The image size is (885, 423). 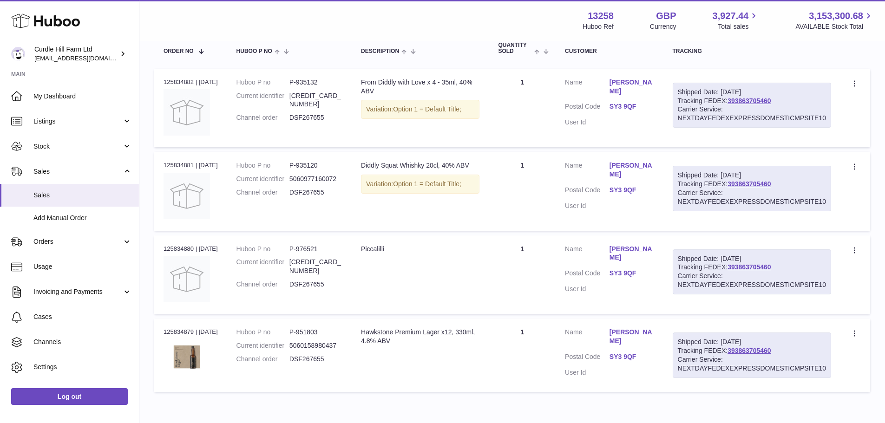 What do you see at coordinates (69, 397) in the screenshot?
I see `a: Log out` at bounding box center [69, 397].